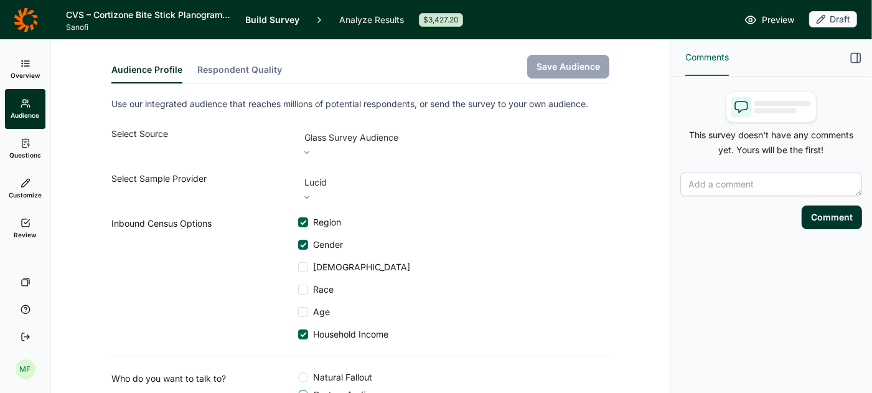  I want to click on div: Select Source, so click(205, 141).